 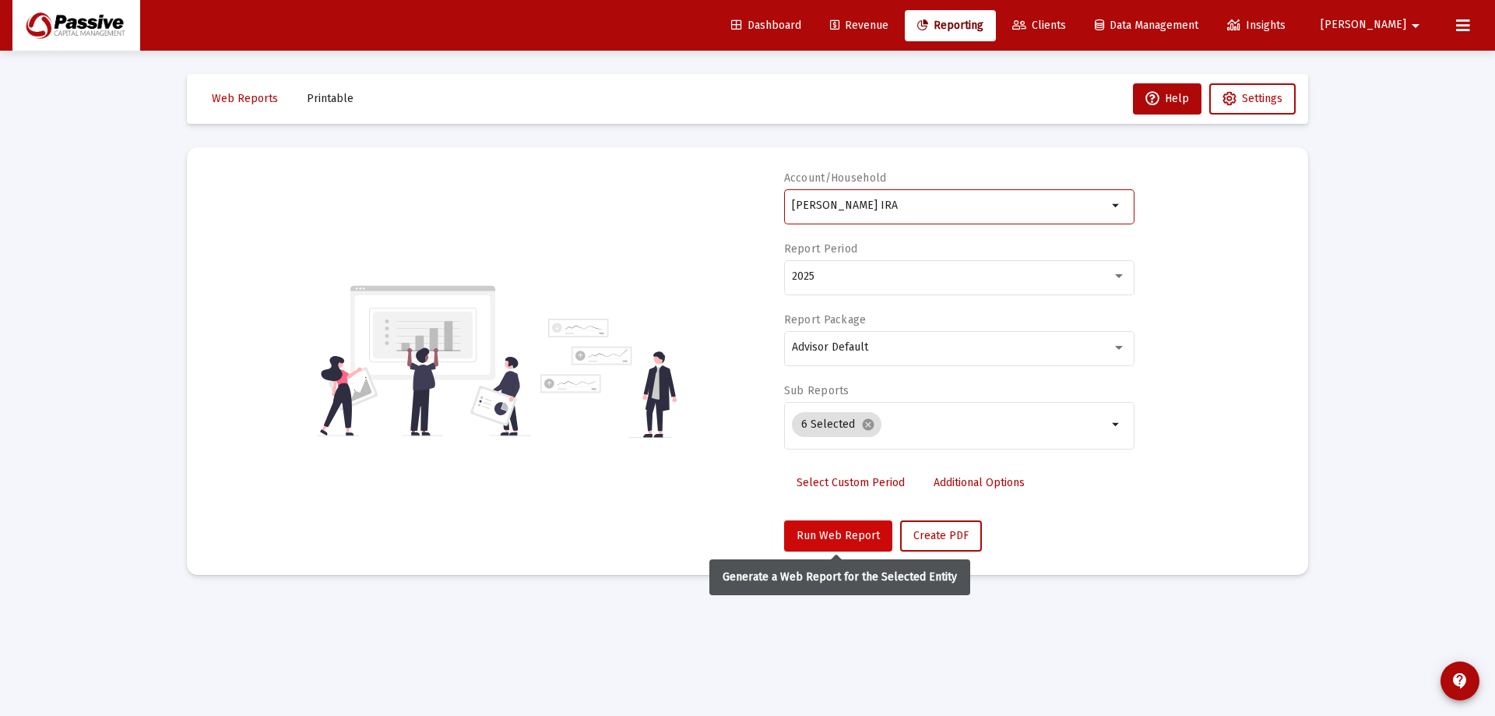 What do you see at coordinates (838, 536) in the screenshot?
I see `button: Run Web Report` at bounding box center [838, 536].